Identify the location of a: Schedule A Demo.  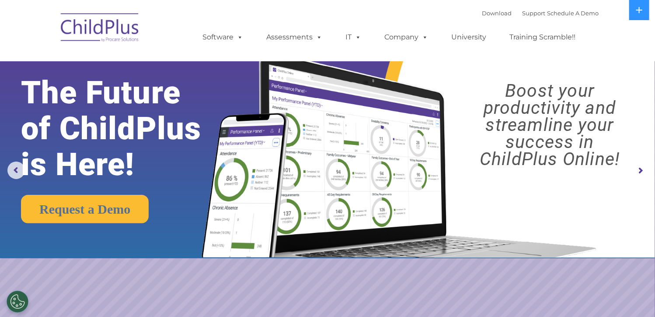
(573, 13).